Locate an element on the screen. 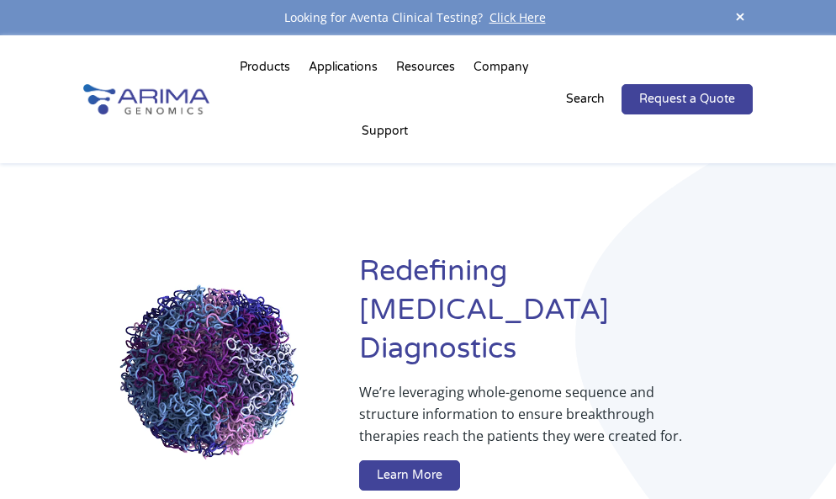 The height and width of the screenshot is (499, 836). img: Arima-Genomics-logo is located at coordinates (146, 99).